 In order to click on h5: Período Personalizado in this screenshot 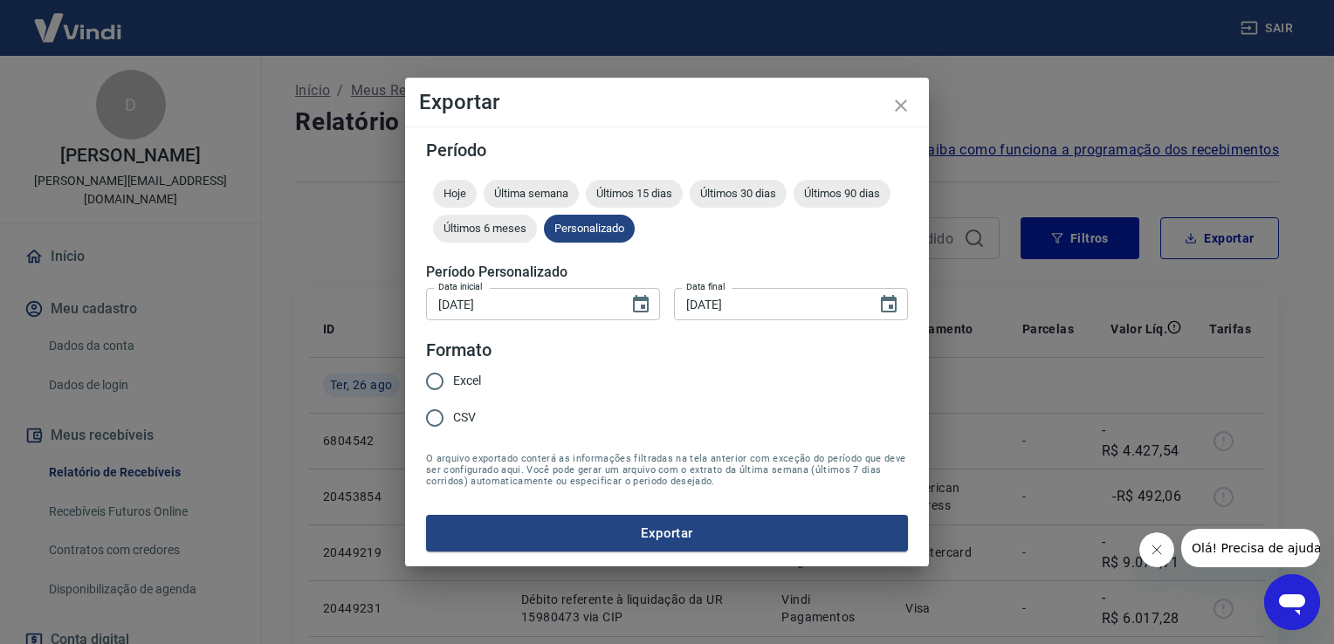, I will do `click(667, 272)`.